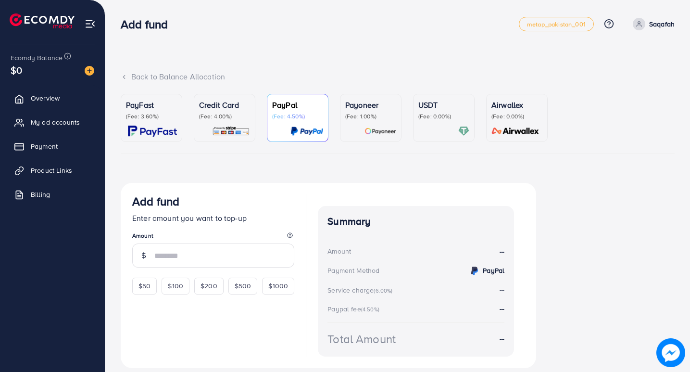 The height and width of the screenshot is (372, 690). I want to click on img: menu, so click(90, 24).